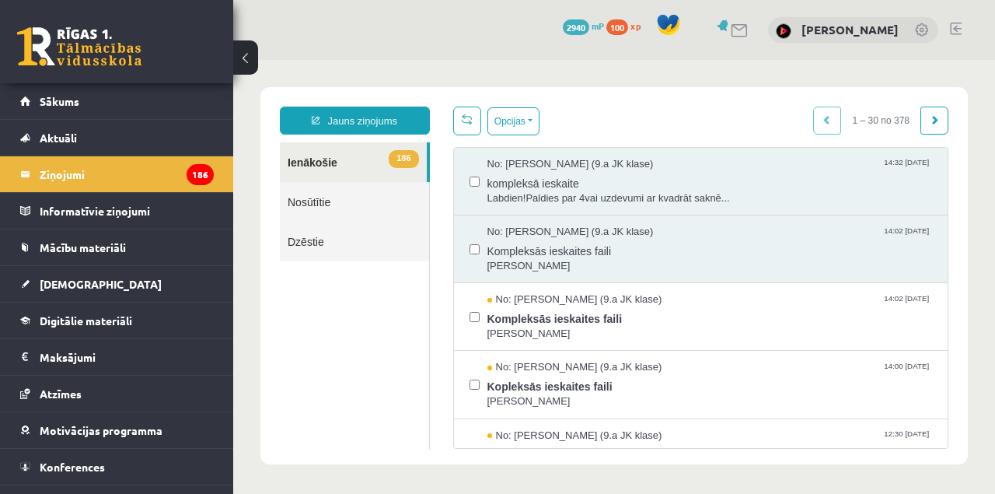 The image size is (995, 494). Describe the element at coordinates (583, 26) in the screenshot. I see `a: 2940 mP` at that location.